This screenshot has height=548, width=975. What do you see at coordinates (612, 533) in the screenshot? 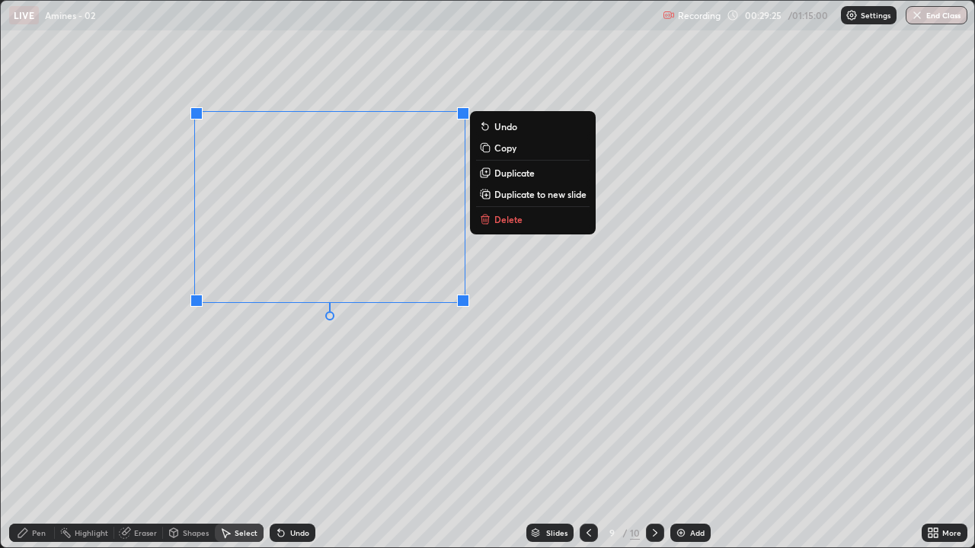
I see `div: 9` at bounding box center [612, 533].